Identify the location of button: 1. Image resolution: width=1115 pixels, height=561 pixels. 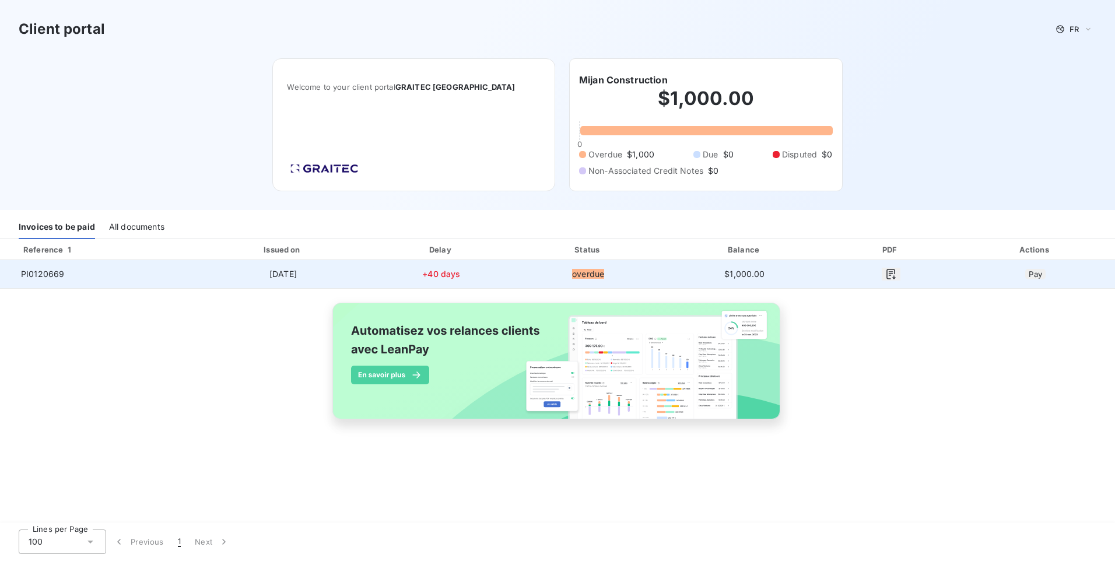
(179, 542).